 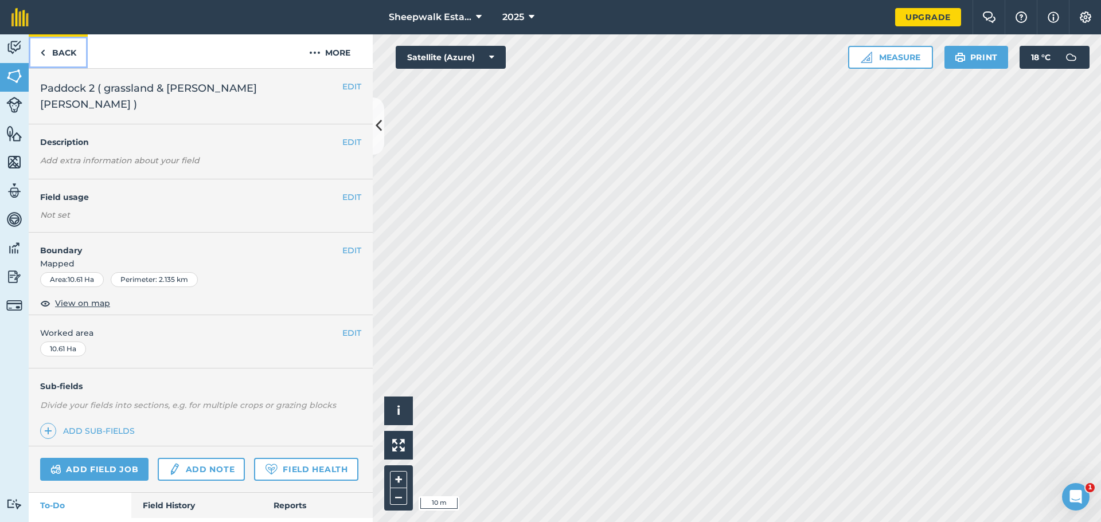 What do you see at coordinates (20, 17) in the screenshot?
I see `img: fieldmargin Logo` at bounding box center [20, 17].